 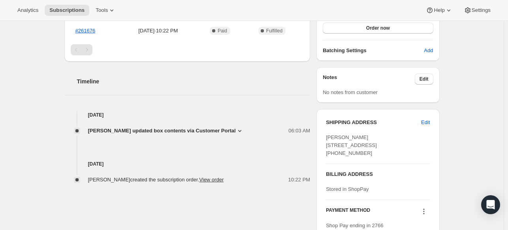 I want to click on span: Analytics, so click(x=28, y=10).